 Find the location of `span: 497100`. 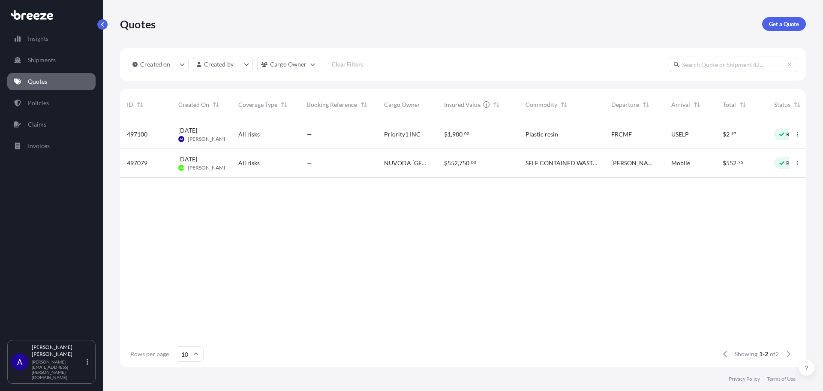

span: 497100 is located at coordinates (137, 134).